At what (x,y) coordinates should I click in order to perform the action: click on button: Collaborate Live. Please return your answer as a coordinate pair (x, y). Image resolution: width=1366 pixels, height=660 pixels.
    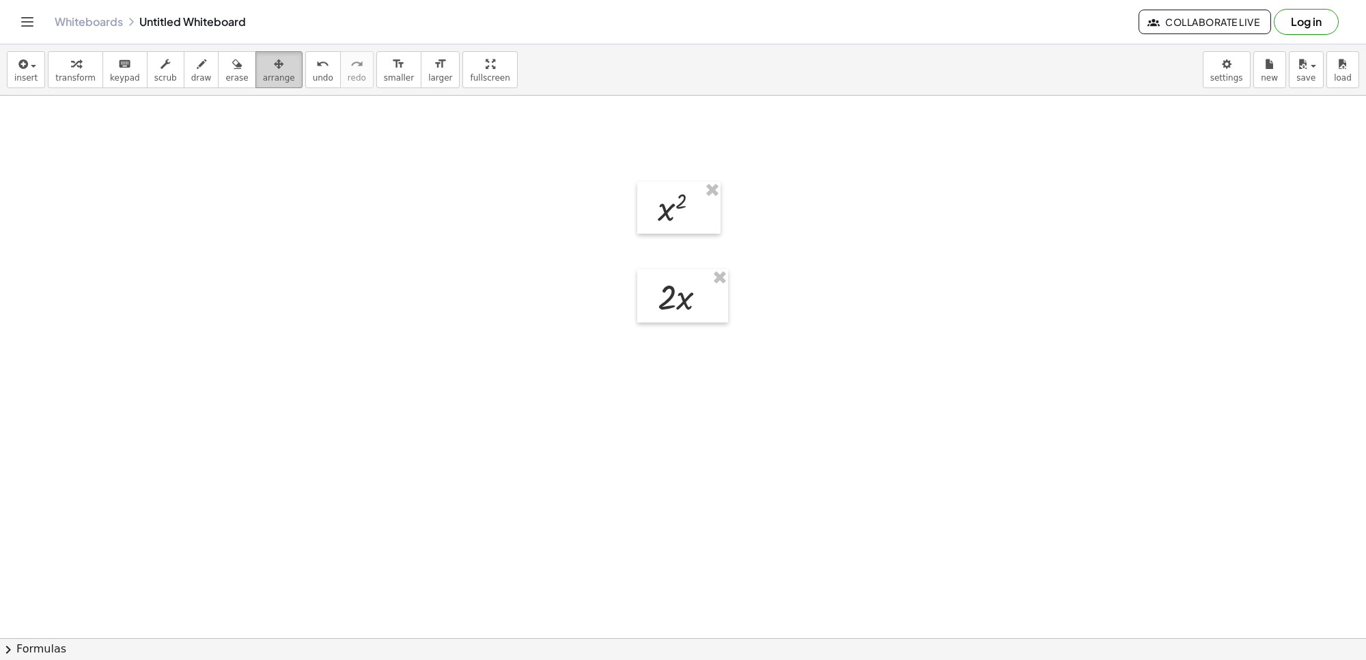
    Looking at the image, I should click on (1205, 22).